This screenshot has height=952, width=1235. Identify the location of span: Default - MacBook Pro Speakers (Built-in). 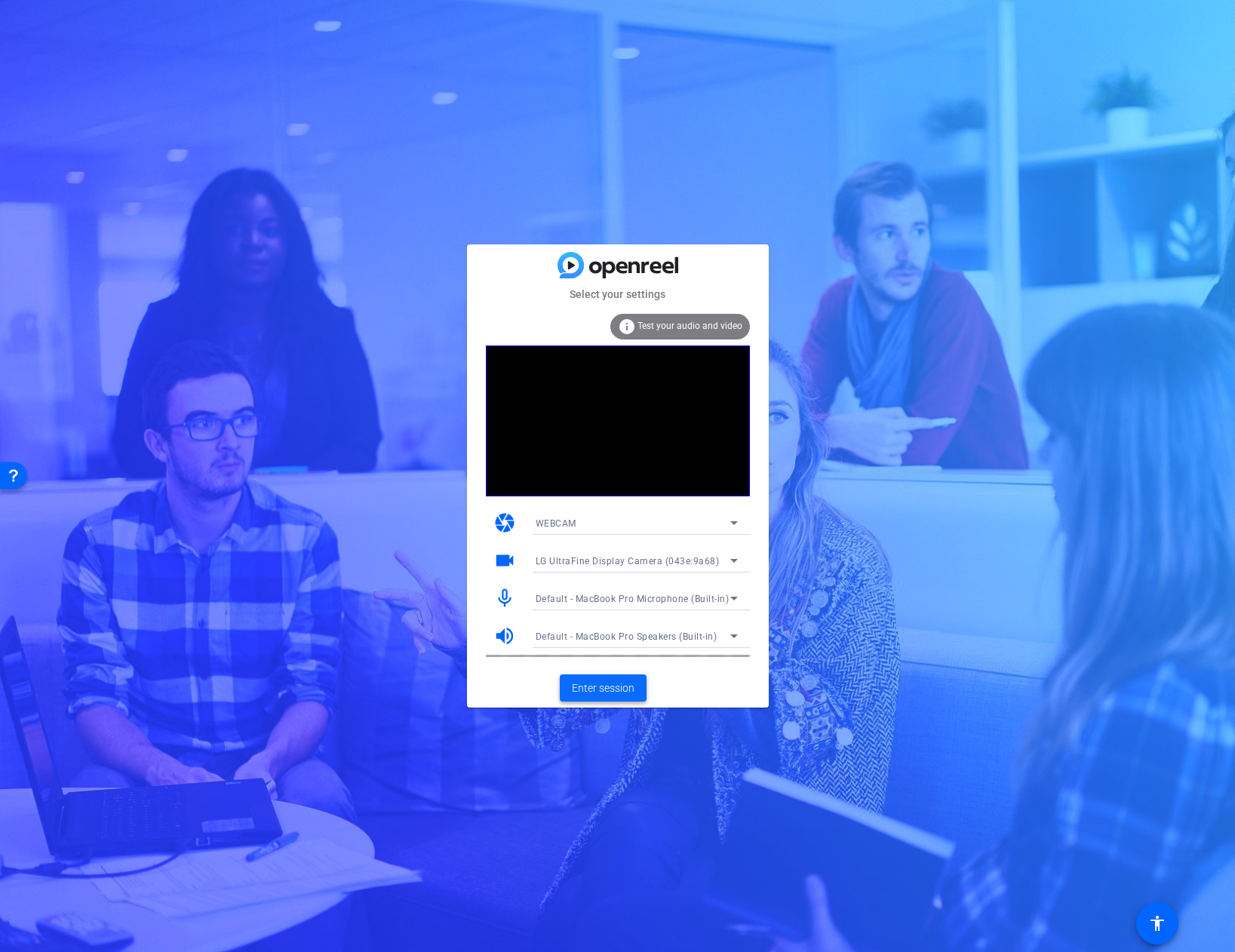
(626, 637).